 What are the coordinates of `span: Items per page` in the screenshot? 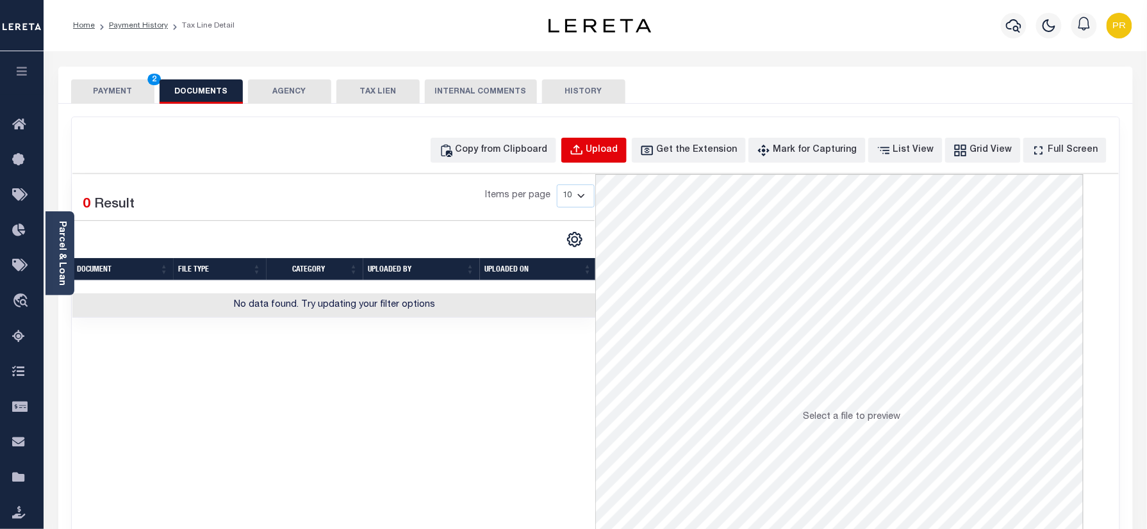 It's located at (518, 196).